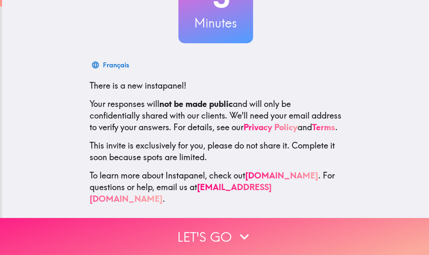 Image resolution: width=429 pixels, height=255 pixels. Describe the element at coordinates (216, 151) in the screenshot. I see `p: This invite is exclusively for you, please do not share it. Complete it soon because spots are li...` at that location.